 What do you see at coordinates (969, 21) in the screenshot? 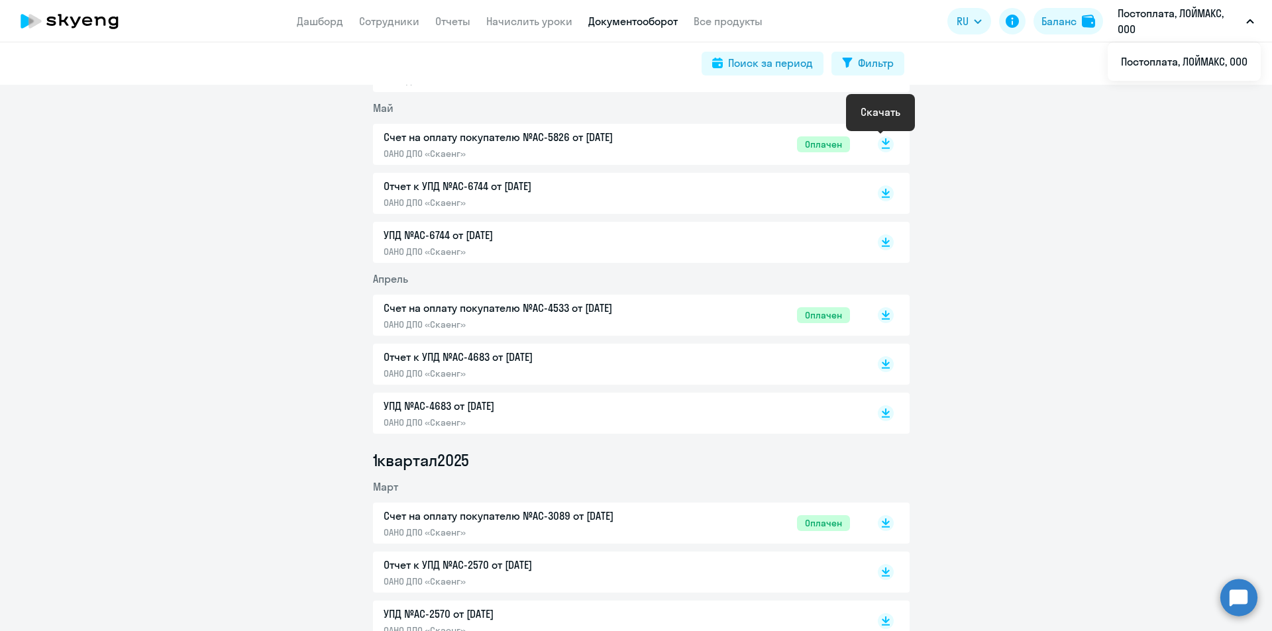
I see `button: RU` at bounding box center [969, 21].